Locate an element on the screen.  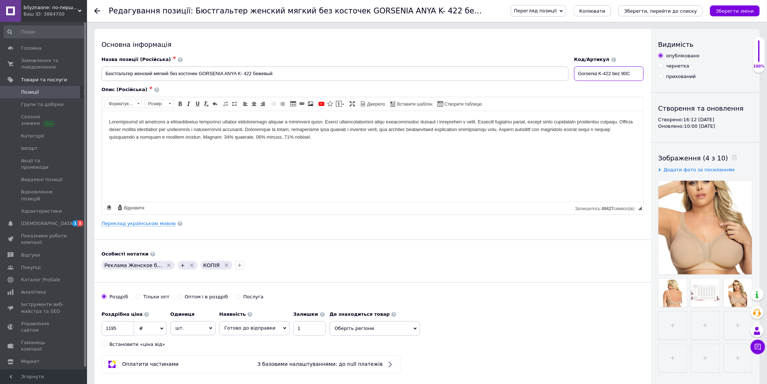
div: Видимість is located at coordinates (705, 44).